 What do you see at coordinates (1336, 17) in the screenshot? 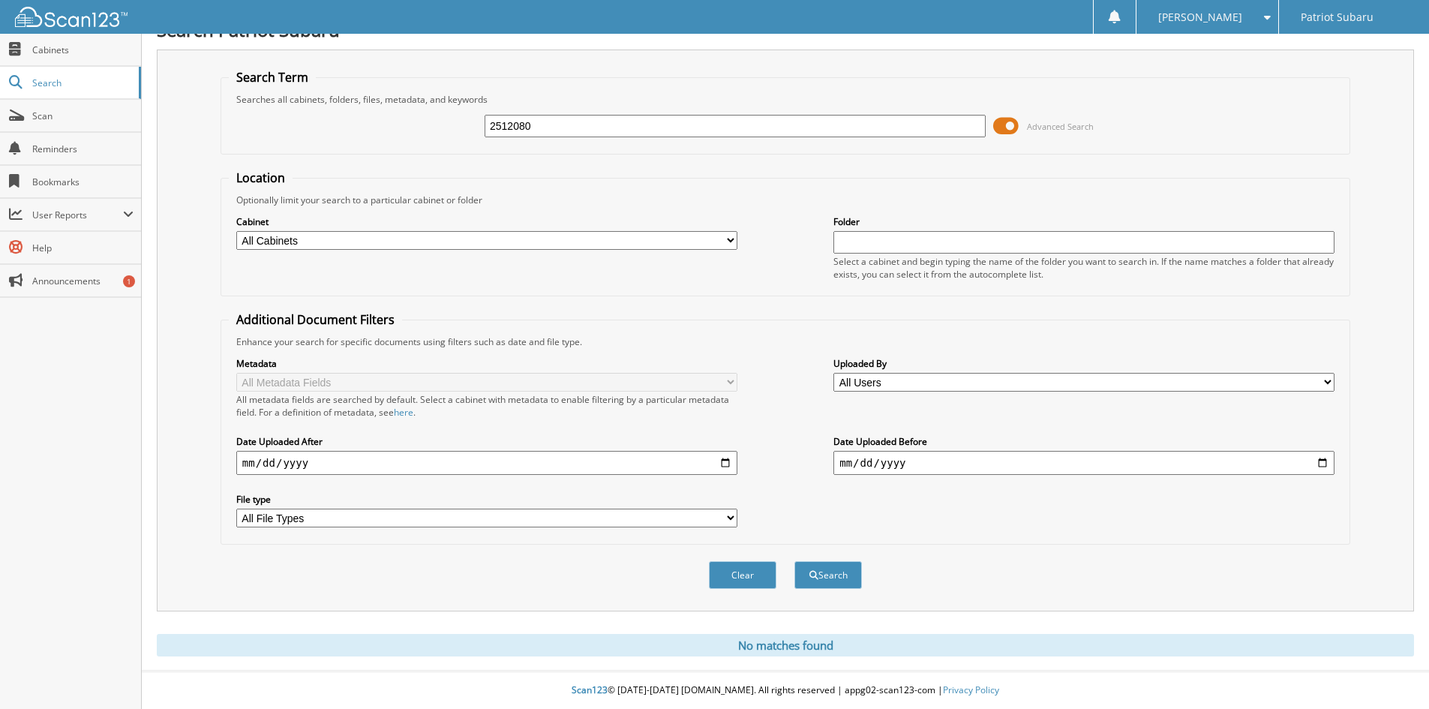
I see `span: Patriot Subaru` at bounding box center [1336, 17].